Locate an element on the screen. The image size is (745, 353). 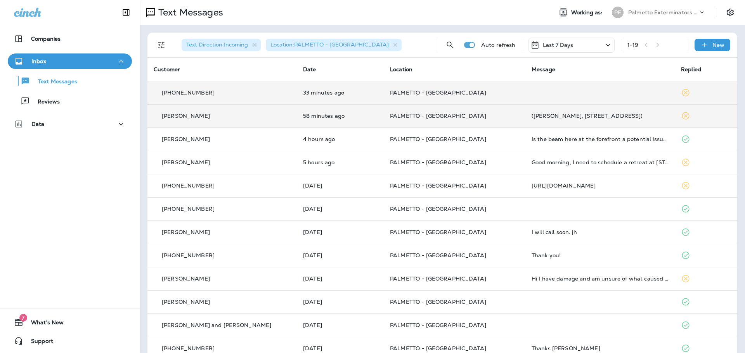
p: Aug 25, 2025 01:25 PM is located at coordinates (340, 116).